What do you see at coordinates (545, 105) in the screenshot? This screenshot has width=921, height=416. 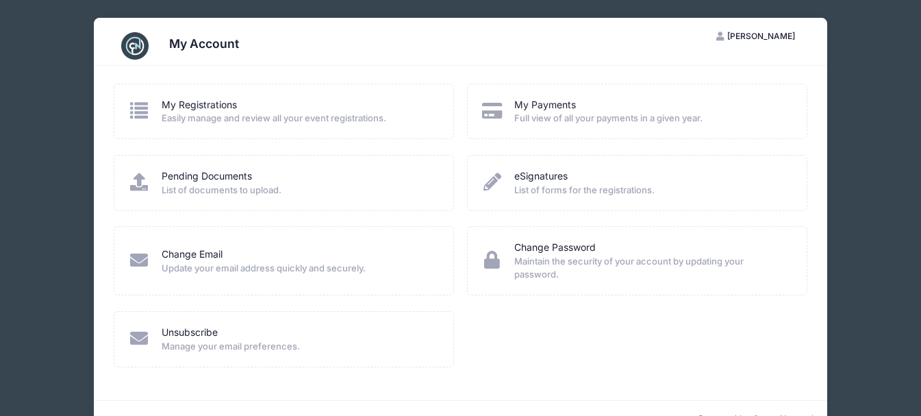 I see `a: My Payments` at bounding box center [545, 105].